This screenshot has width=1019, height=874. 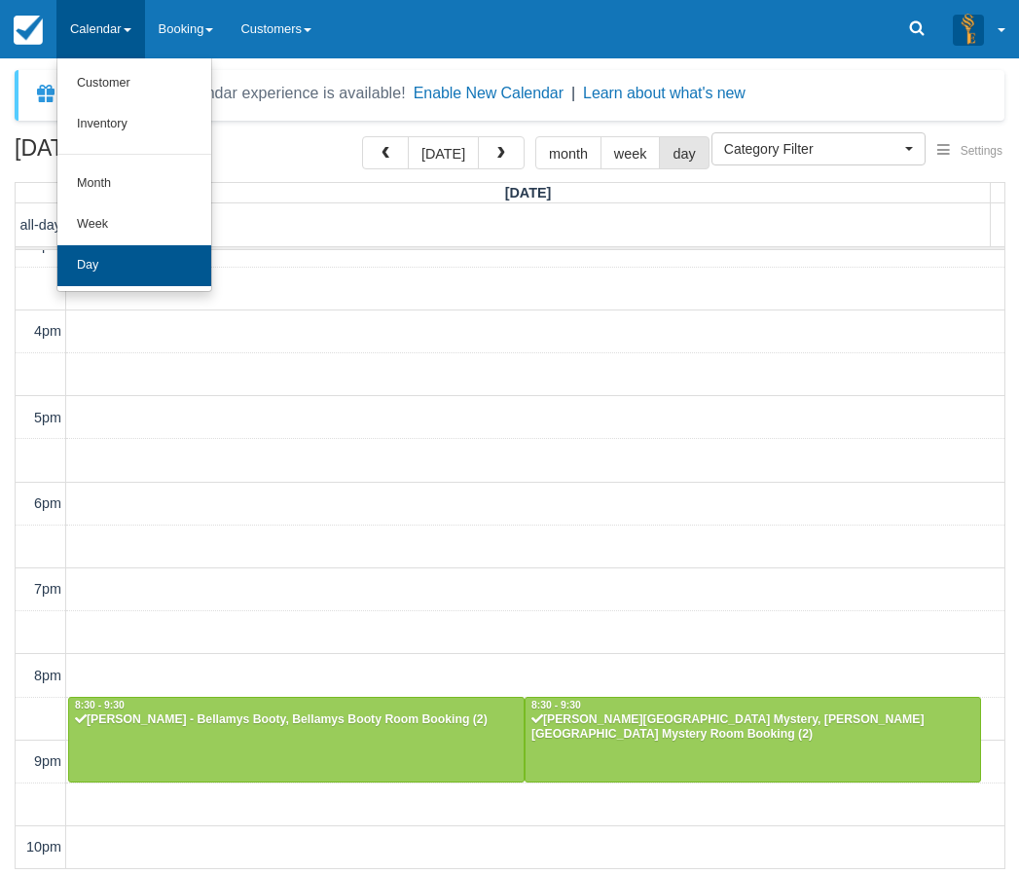 I want to click on button: Enable New Calendar, so click(x=488, y=93).